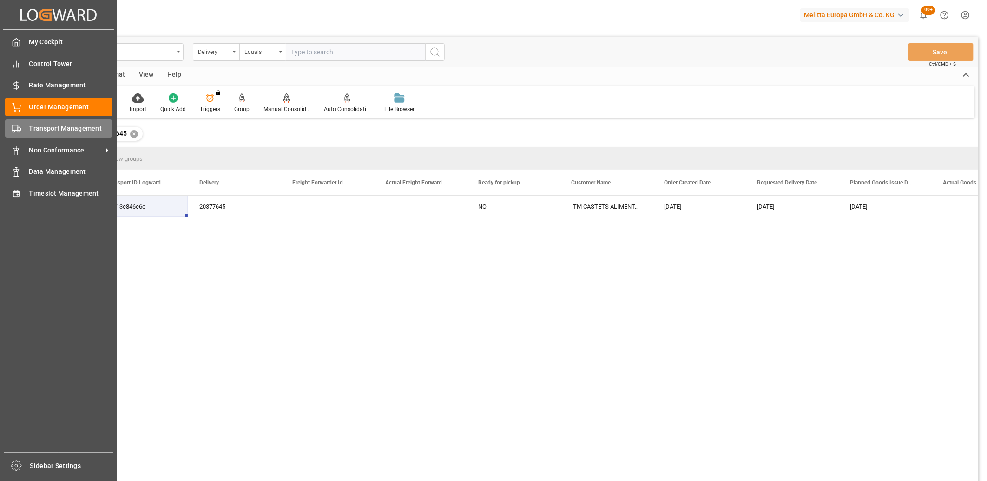  I want to click on a: Timeslot Management, so click(59, 193).